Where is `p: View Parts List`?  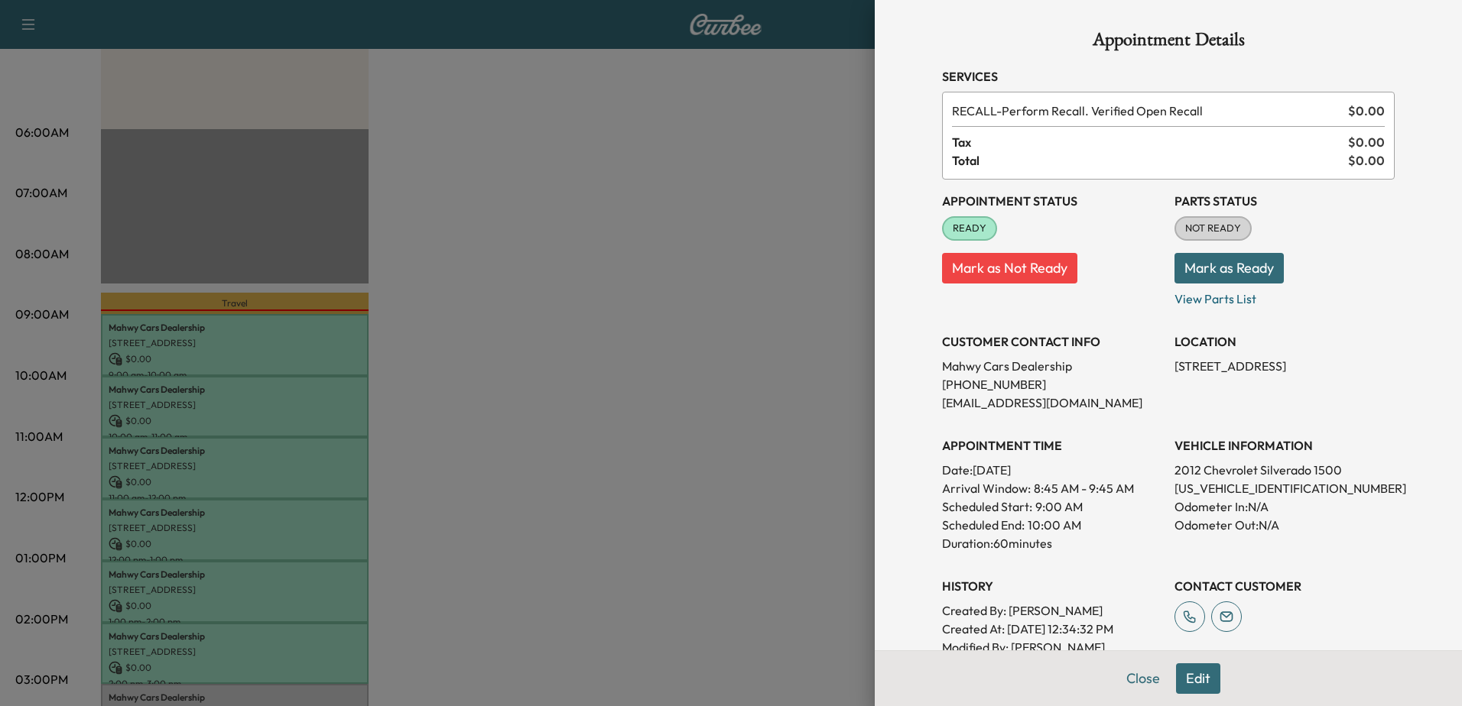
p: View Parts List is located at coordinates (1284, 296).